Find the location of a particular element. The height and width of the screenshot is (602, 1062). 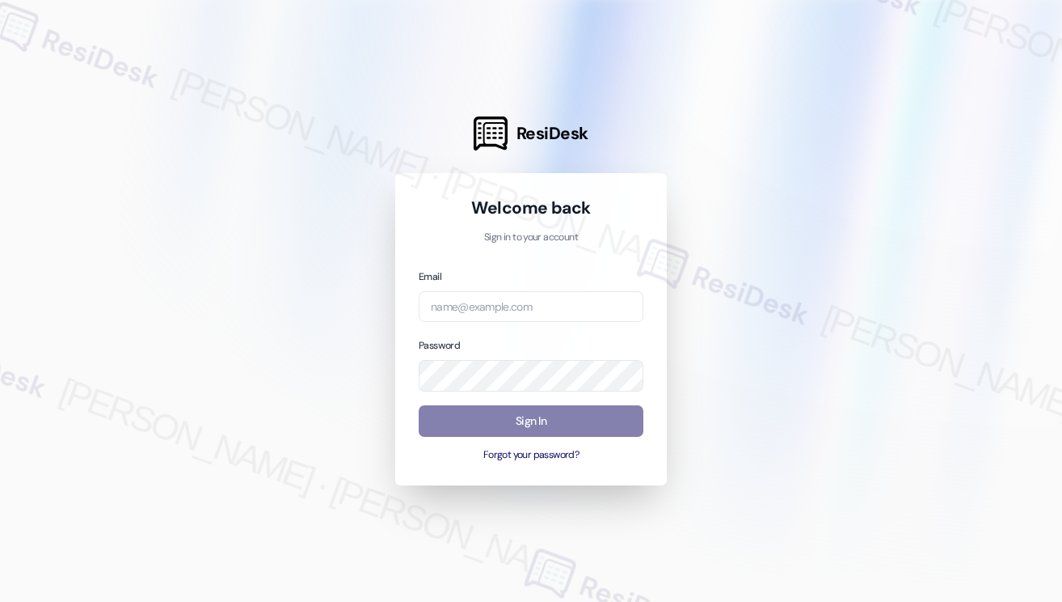

button: Sign In is located at coordinates (531, 420).